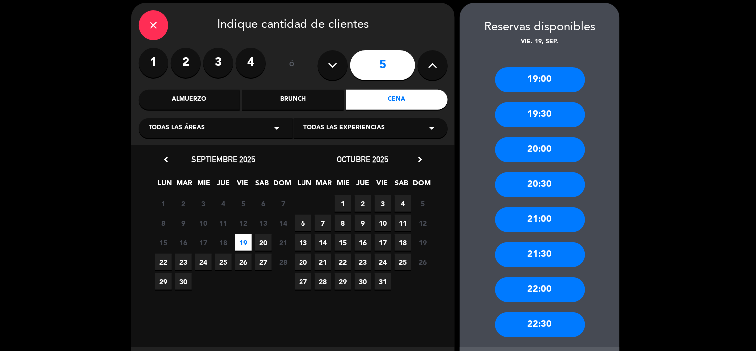  I want to click on i: chevron_left, so click(166, 159).